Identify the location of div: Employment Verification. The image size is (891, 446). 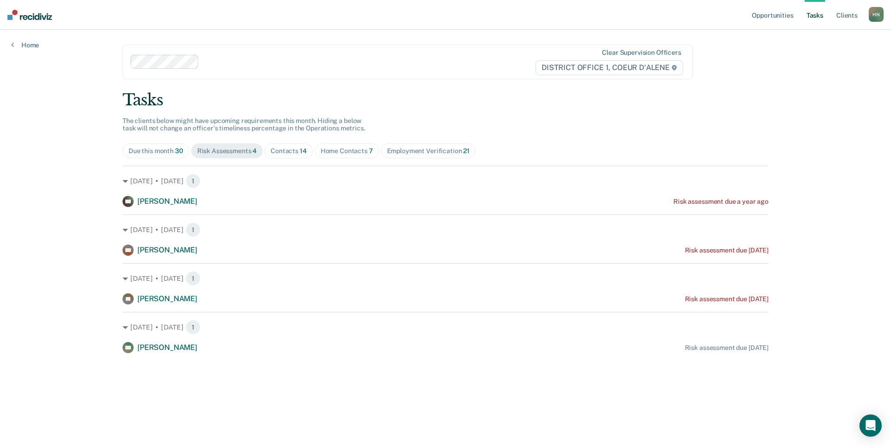
(428, 151).